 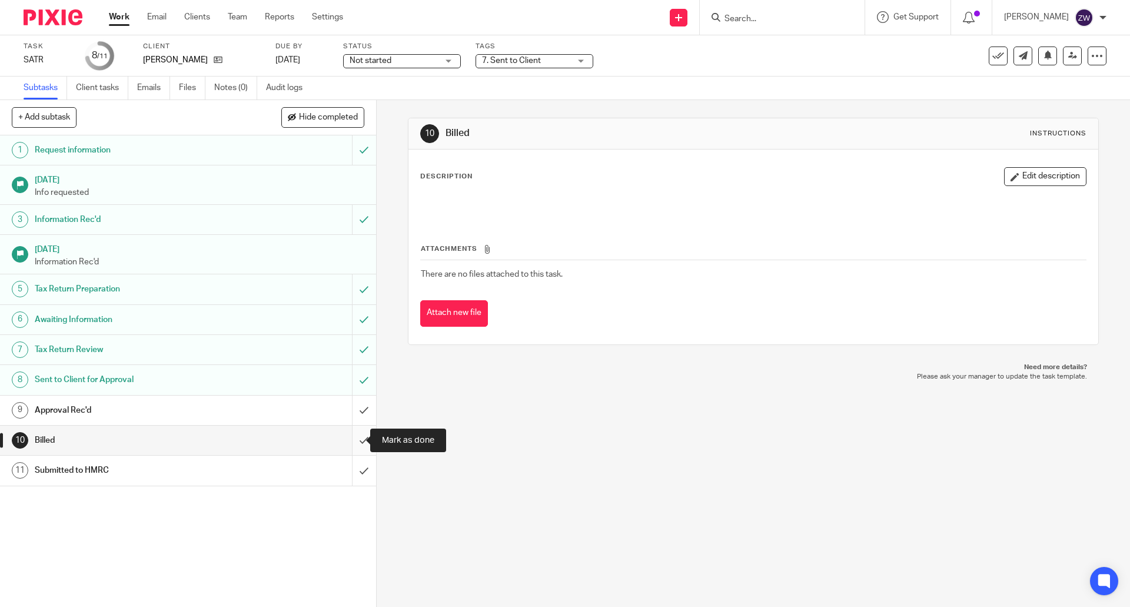 What do you see at coordinates (1058, 134) in the screenshot?
I see `div: Instructions` at bounding box center [1058, 134].